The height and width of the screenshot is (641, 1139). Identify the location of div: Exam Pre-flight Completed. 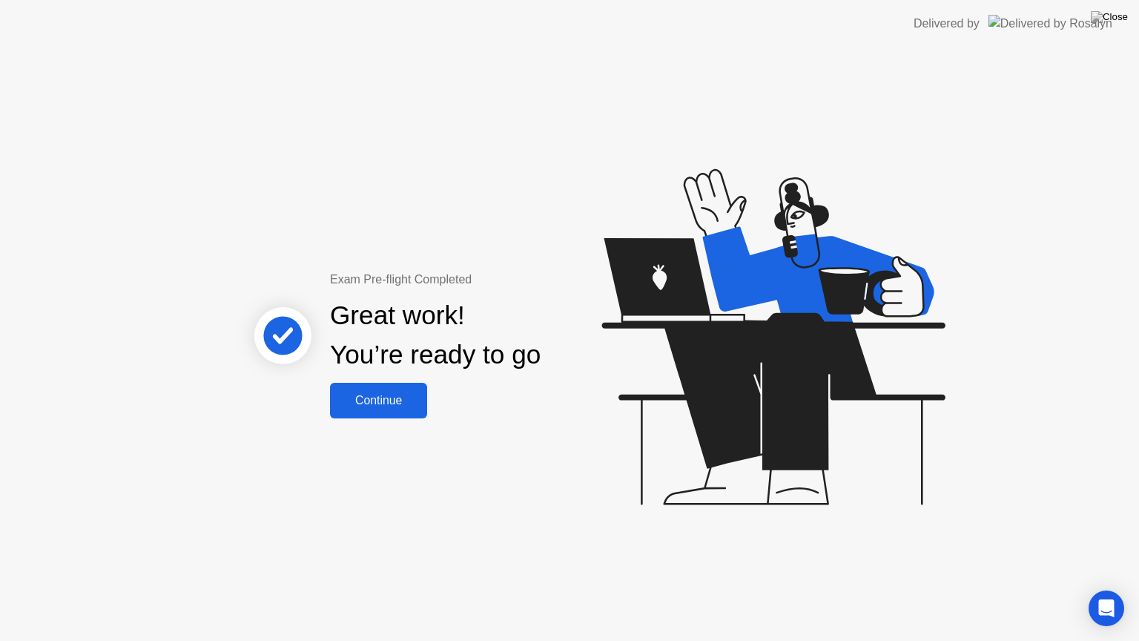
(483, 280).